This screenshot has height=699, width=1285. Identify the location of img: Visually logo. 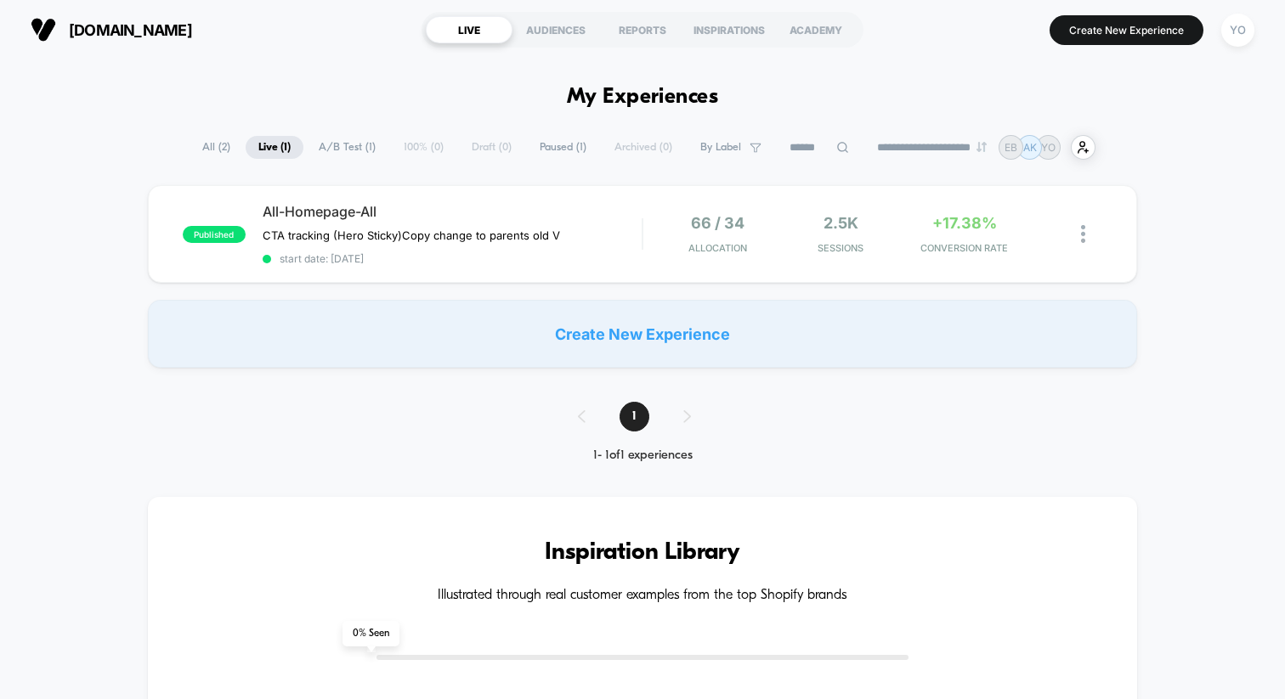
(43, 30).